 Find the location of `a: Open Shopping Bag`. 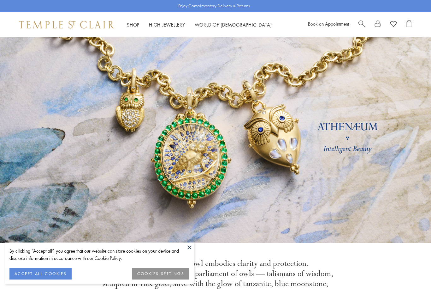

a: Open Shopping Bag is located at coordinates (409, 25).